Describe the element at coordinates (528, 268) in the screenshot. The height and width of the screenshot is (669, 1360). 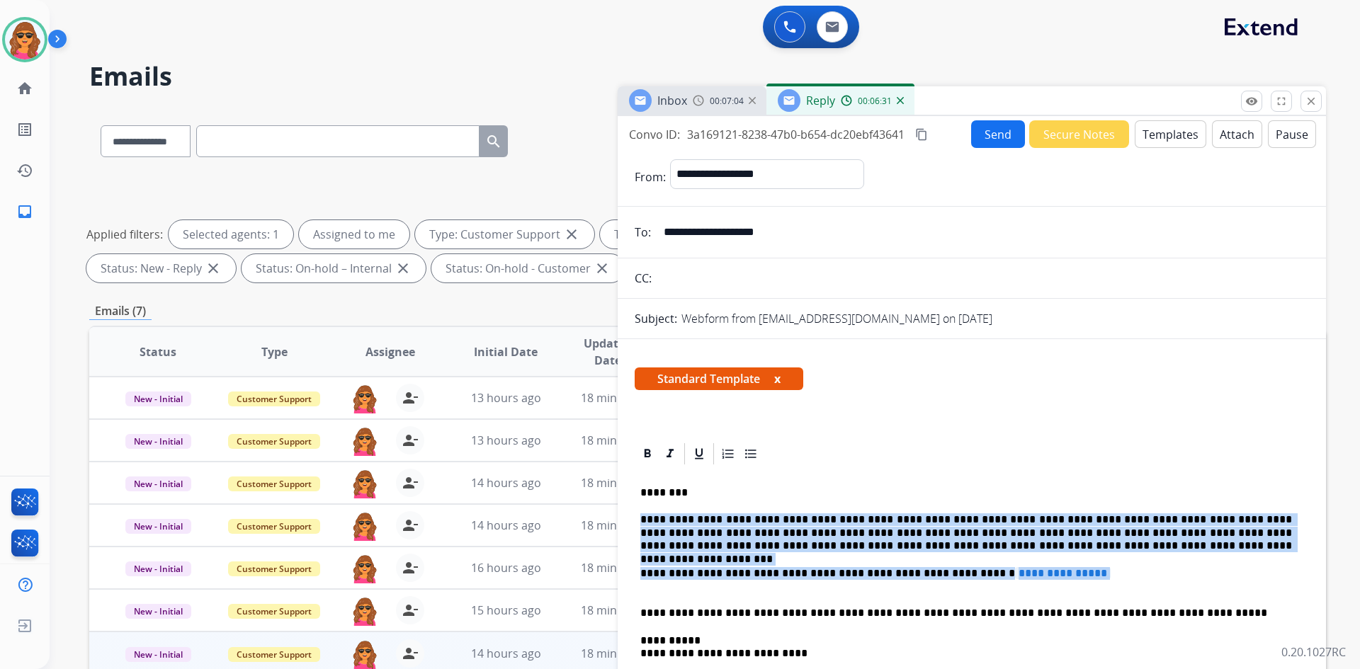
I see `div: Status: On-hold - Customer` at that location.